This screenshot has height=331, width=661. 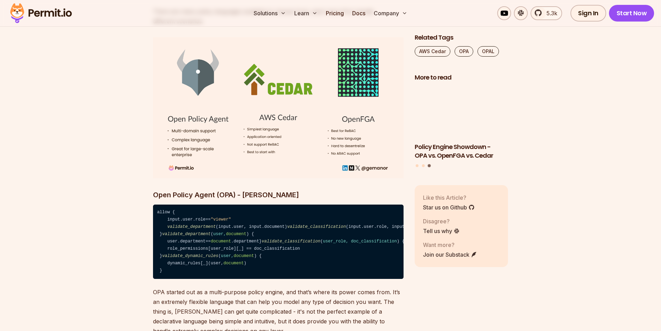 What do you see at coordinates (632, 13) in the screenshot?
I see `a: Start Now` at bounding box center [632, 13].